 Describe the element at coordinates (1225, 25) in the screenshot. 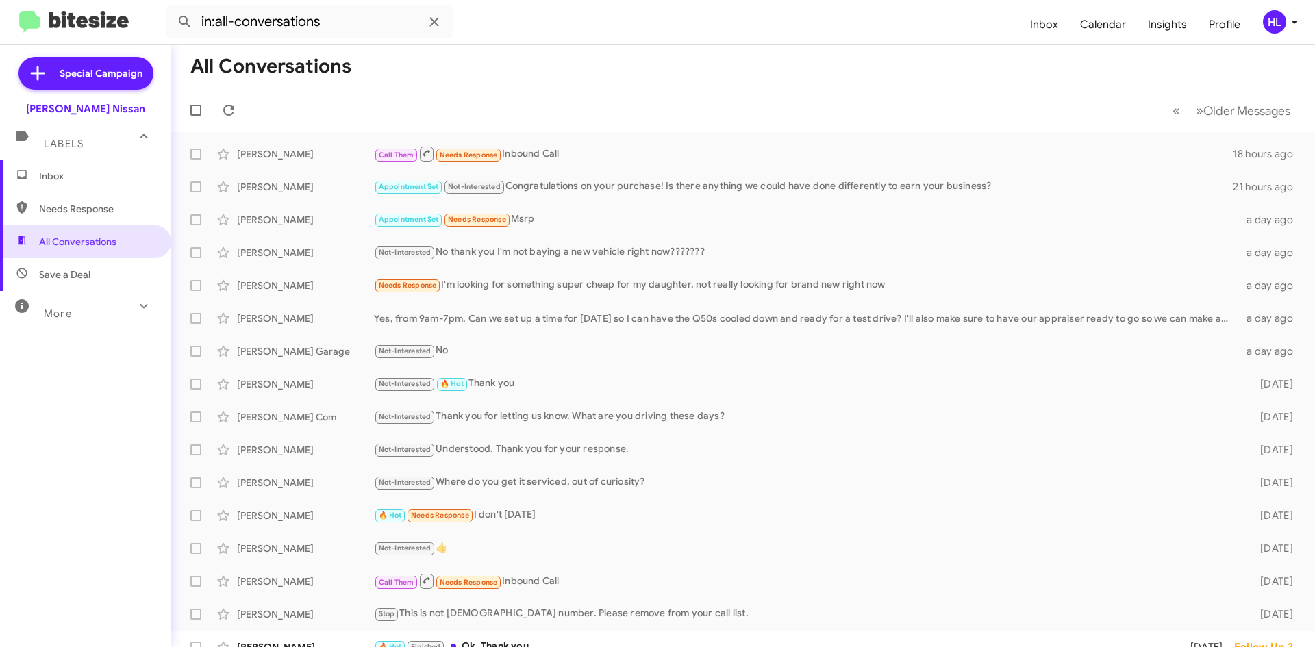

I see `span: Profile` at that location.